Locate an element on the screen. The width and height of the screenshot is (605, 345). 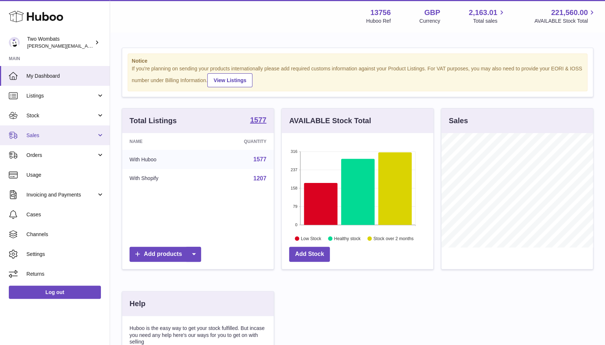
a: Add Stock is located at coordinates (309, 254).